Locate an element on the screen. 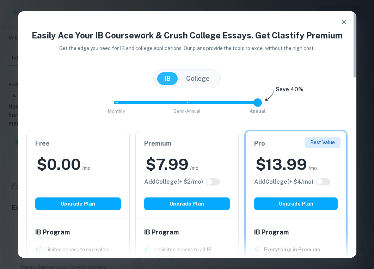 This screenshot has height=269, width=374. h6: Premium is located at coordinates (187, 144).